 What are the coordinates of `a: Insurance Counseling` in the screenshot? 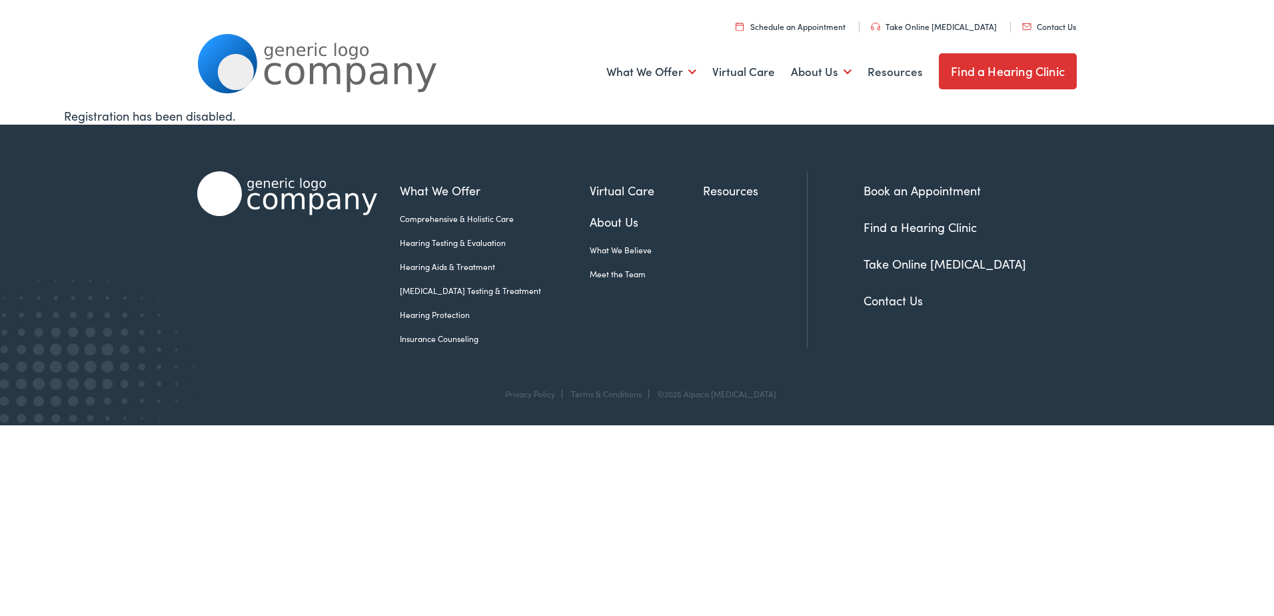 It's located at (495, 339).